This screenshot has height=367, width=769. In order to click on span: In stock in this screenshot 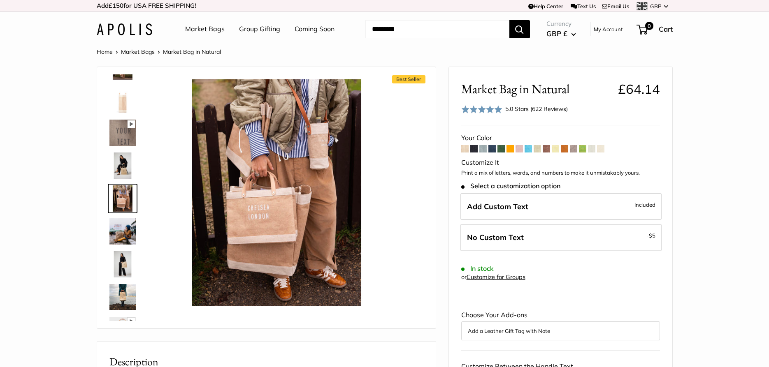, I will do `click(477, 269)`.